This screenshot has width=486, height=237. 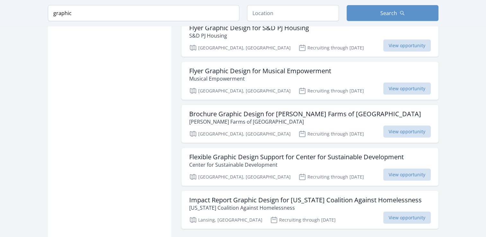 What do you see at coordinates (293, 13) in the screenshot?
I see `input: Location` at bounding box center [293, 13].